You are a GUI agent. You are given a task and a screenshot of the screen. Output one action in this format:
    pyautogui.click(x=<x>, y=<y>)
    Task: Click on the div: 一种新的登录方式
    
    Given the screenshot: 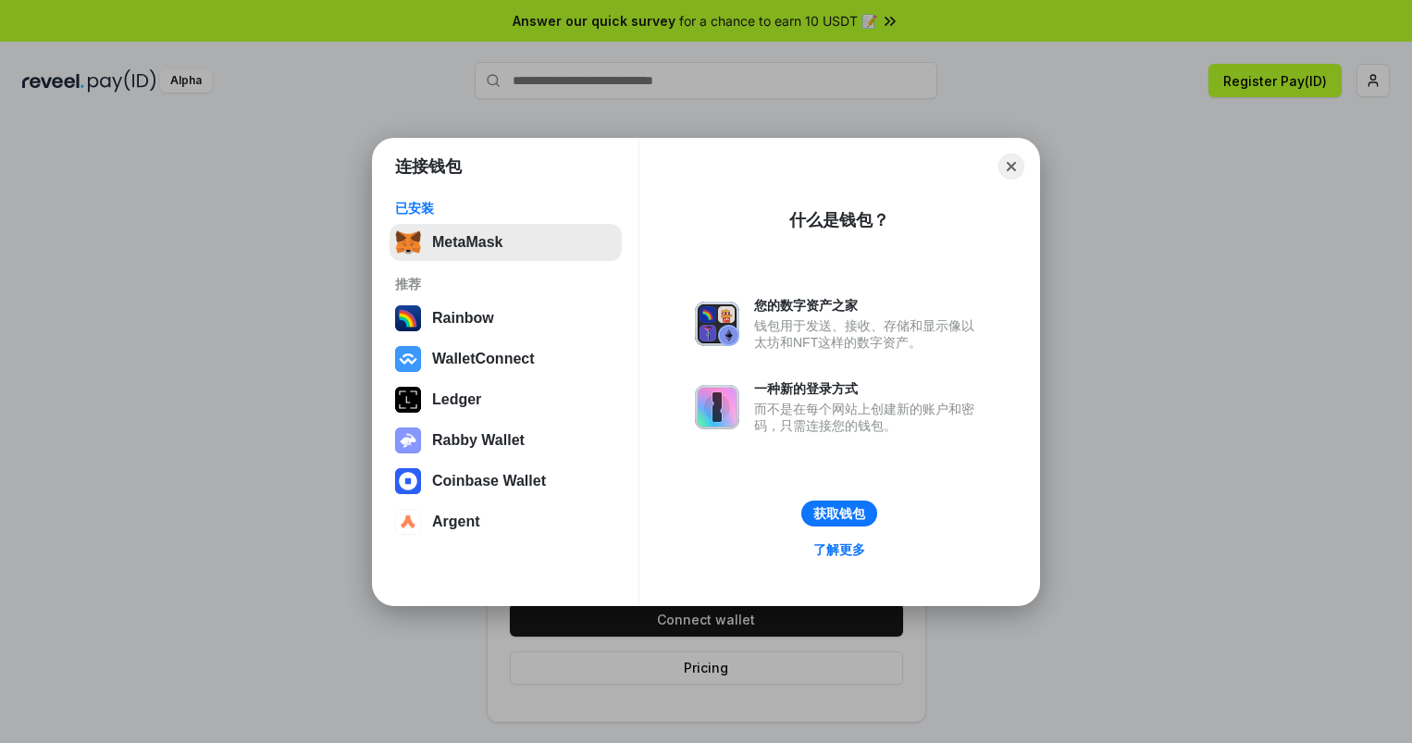 What is the action you would take?
    pyautogui.click(x=869, y=389)
    